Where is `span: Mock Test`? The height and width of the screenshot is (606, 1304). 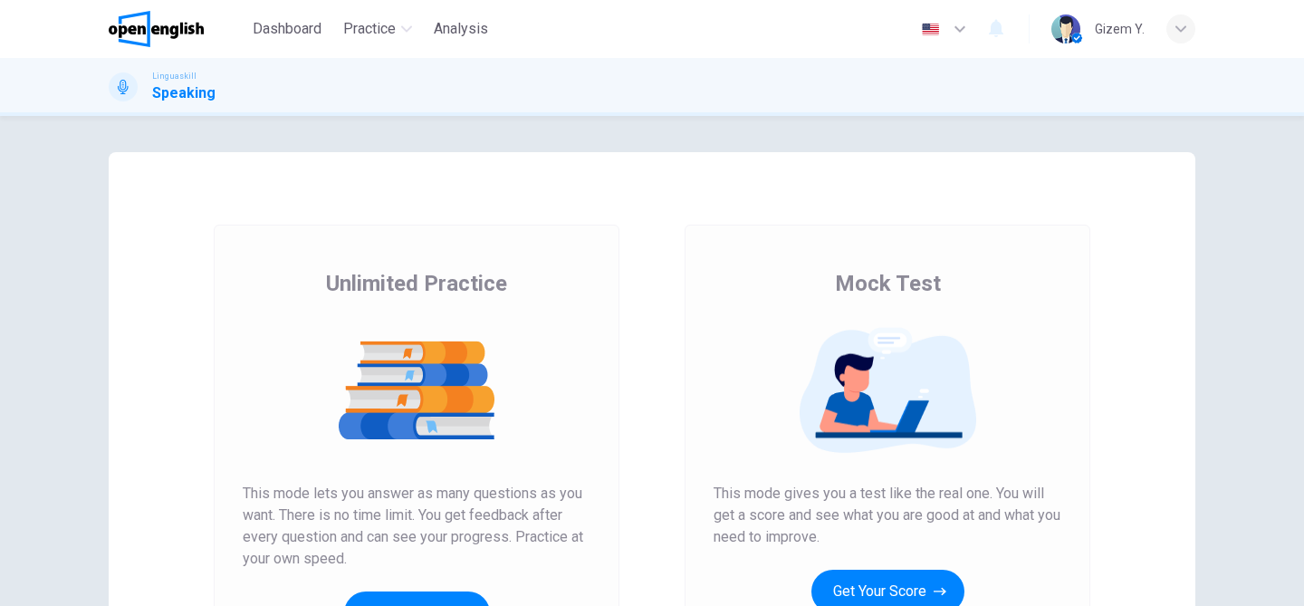 span: Mock Test is located at coordinates (887, 283).